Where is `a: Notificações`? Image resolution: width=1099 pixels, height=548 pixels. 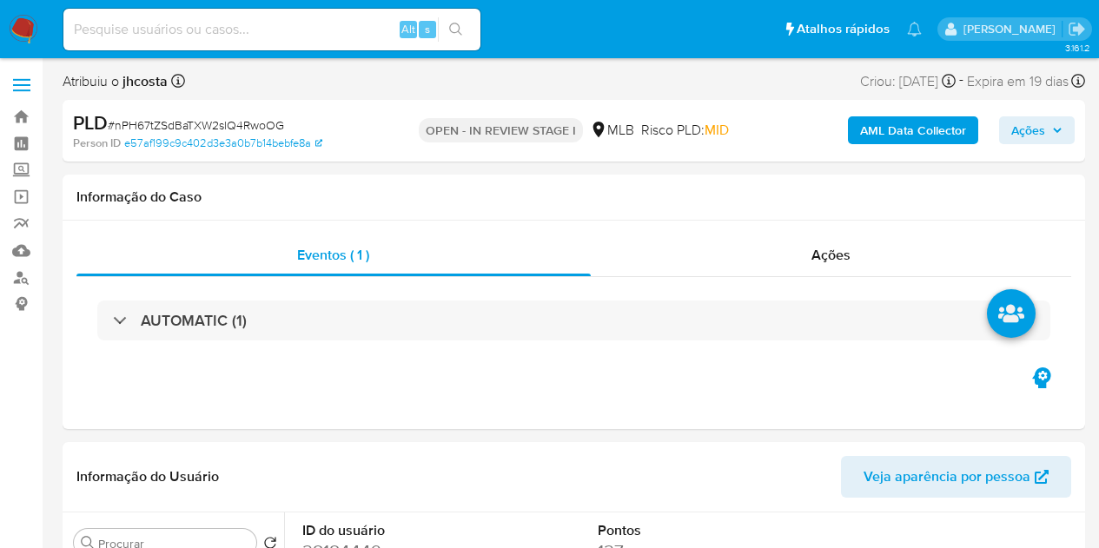
a: Notificações is located at coordinates (914, 29).